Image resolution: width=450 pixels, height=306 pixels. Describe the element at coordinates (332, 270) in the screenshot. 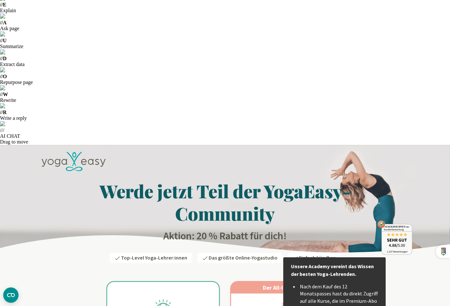

I see `strong: Unsere Academy vereint das Wissen der besten Yoga-Lehrenden.` at that location.